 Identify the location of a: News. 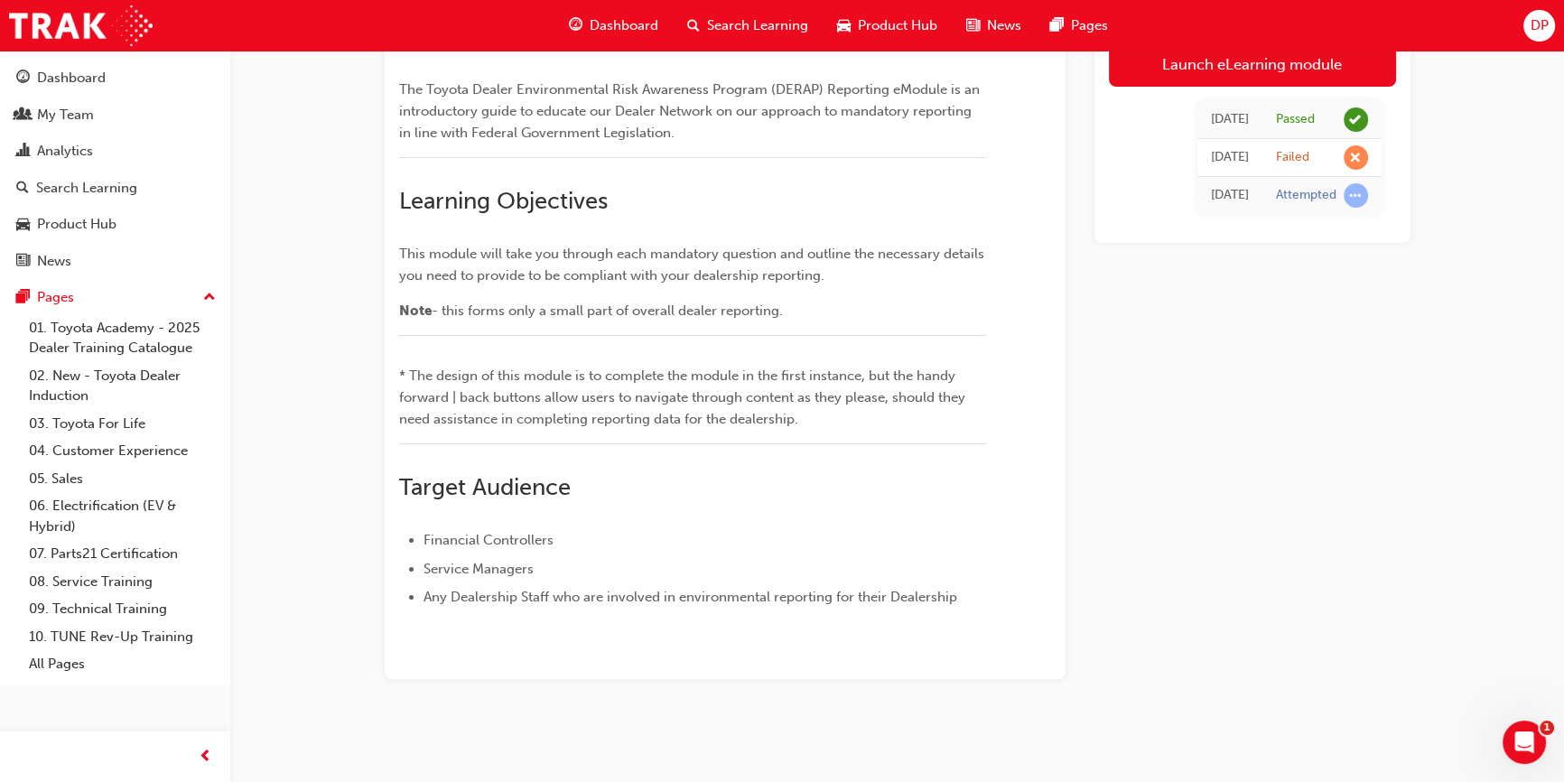
(115, 261).